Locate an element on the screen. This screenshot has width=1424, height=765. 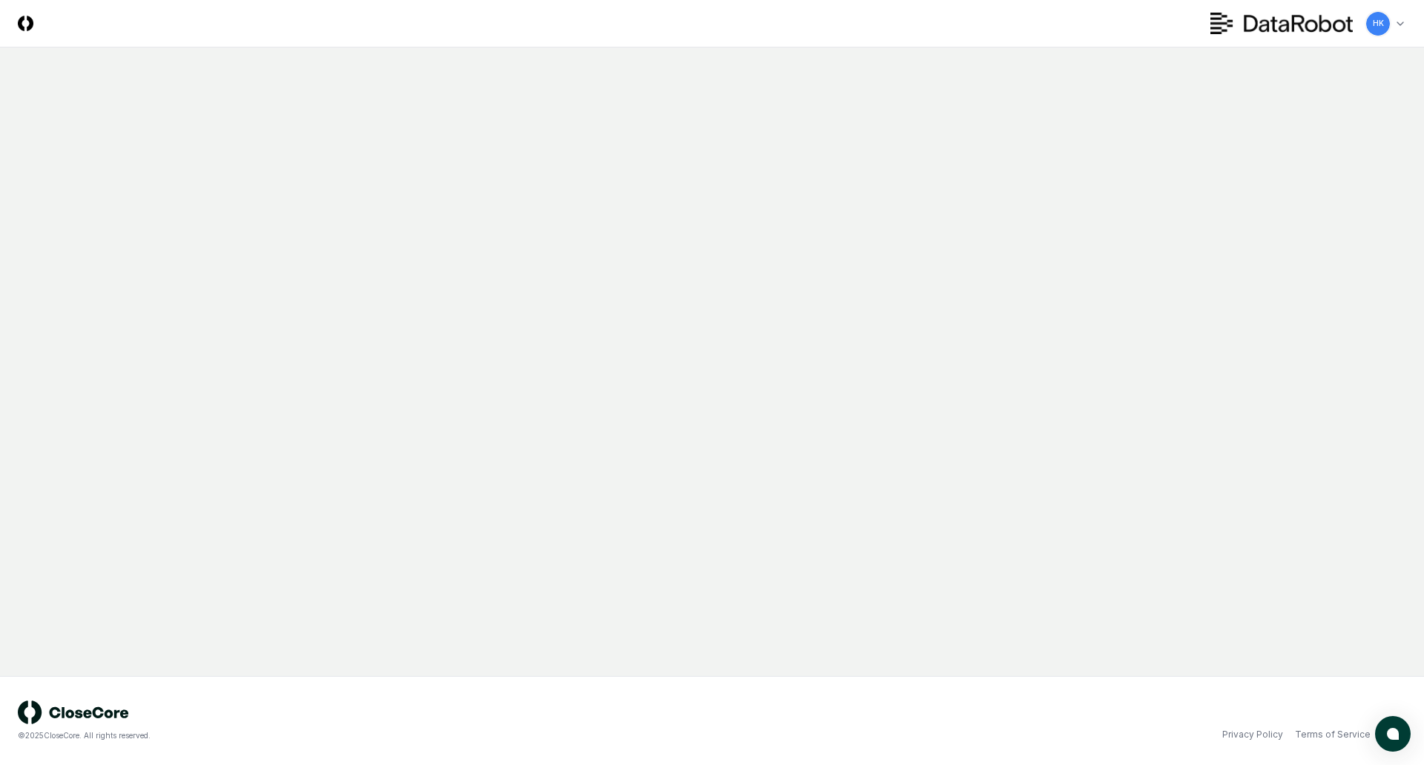
span: HK is located at coordinates (1378, 23).